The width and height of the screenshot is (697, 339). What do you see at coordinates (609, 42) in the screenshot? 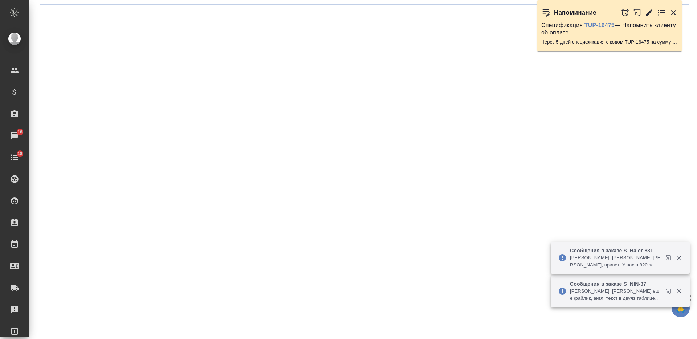
I see `p: Через 5 дней спецификация с кодом TUP-16475 на сумму 3464.83 RUB будет просрочена` at bounding box center [609, 42].